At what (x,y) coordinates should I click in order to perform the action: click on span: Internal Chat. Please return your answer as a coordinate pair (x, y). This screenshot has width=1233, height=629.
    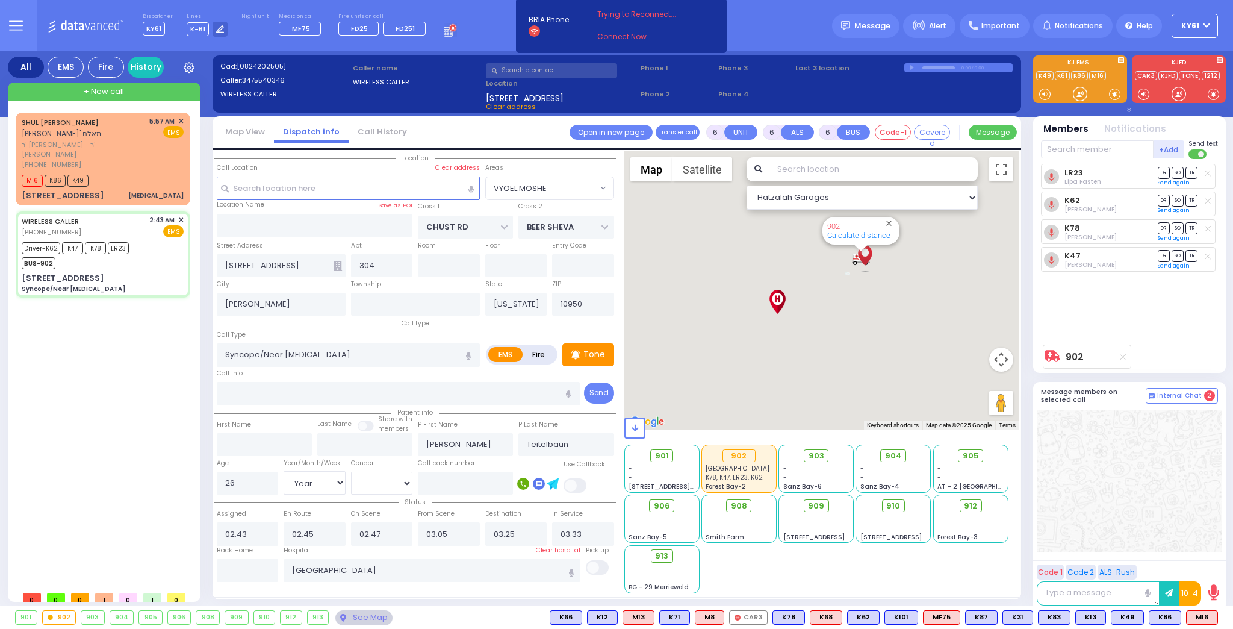
    Looking at the image, I should click on (1180, 396).